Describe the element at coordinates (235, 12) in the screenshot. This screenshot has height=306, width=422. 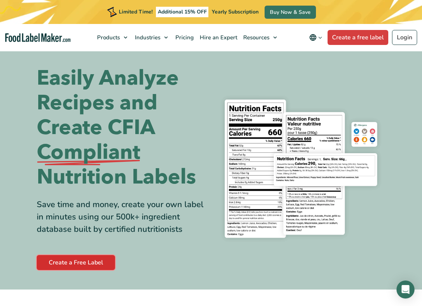
I see `span: Yearly Subscription` at that location.